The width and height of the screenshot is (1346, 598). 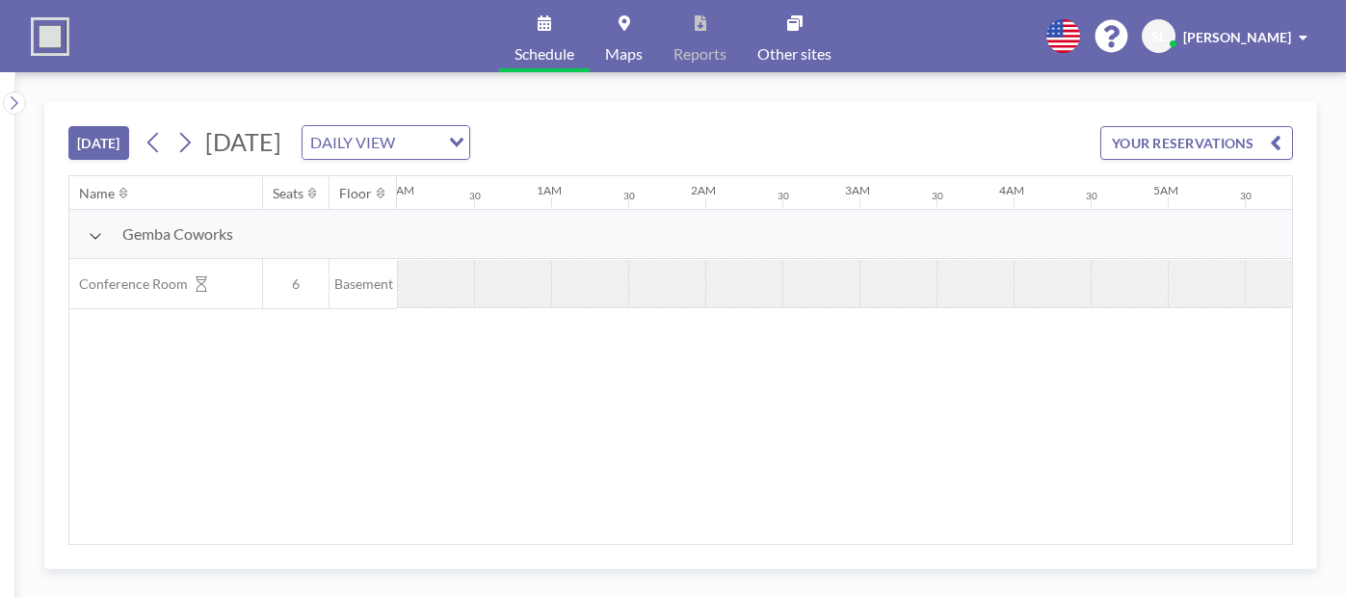 What do you see at coordinates (288, 194) in the screenshot?
I see `div: Seats` at bounding box center [288, 194].